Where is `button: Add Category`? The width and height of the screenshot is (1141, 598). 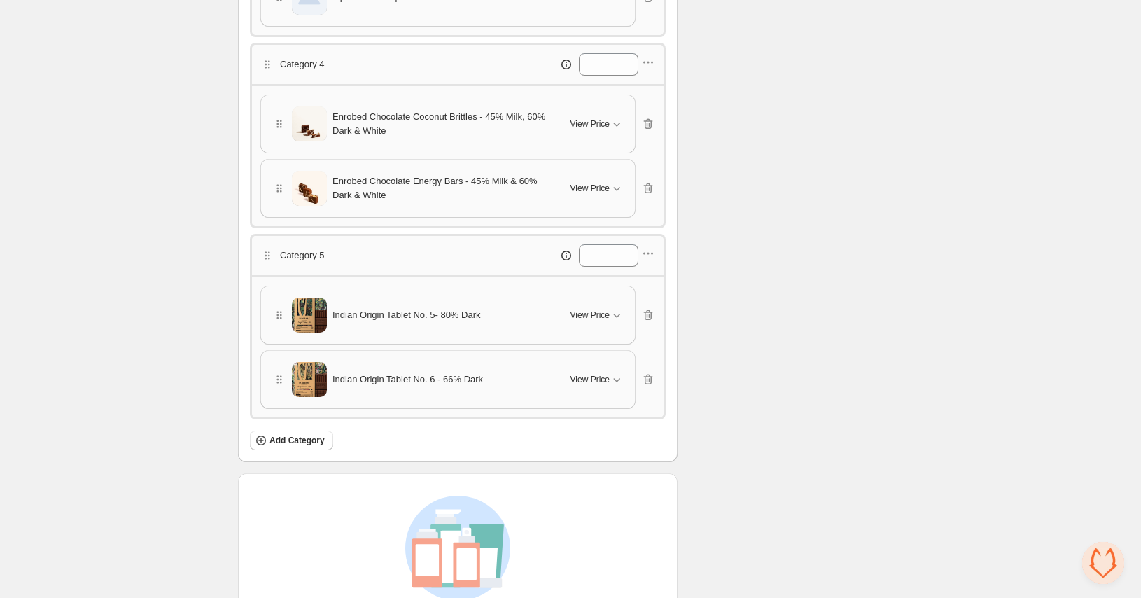
button: Add Category is located at coordinates (291, 440).